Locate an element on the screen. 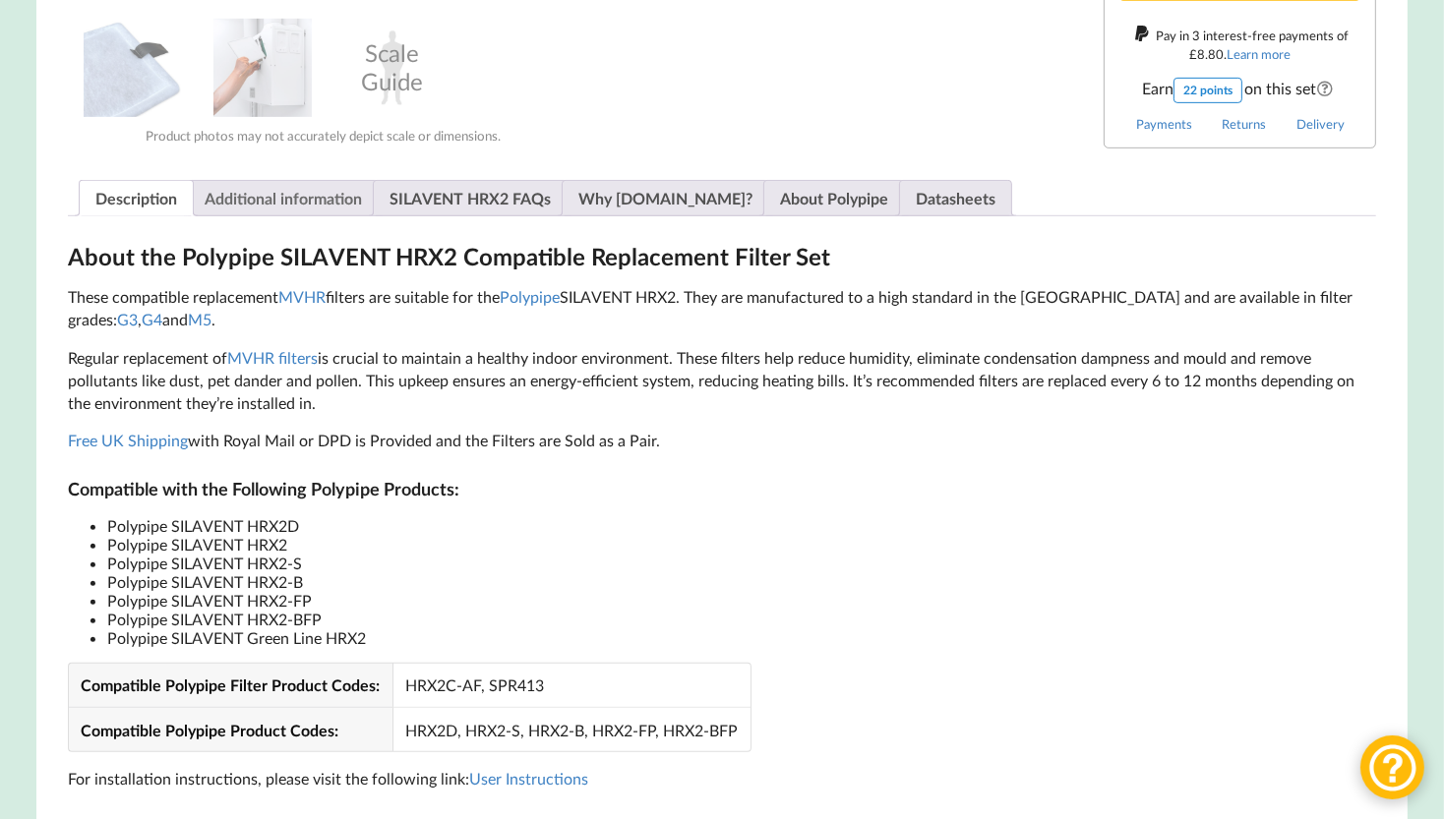 This screenshot has height=819, width=1444. div: Product photos may not accurately depict scale or dimensions. is located at coordinates (323, 136).